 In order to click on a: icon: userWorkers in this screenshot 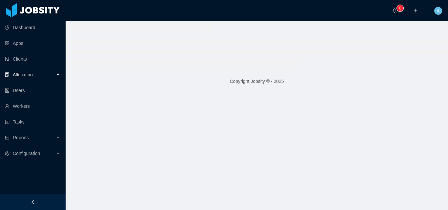, I will do `click(32, 106)`.